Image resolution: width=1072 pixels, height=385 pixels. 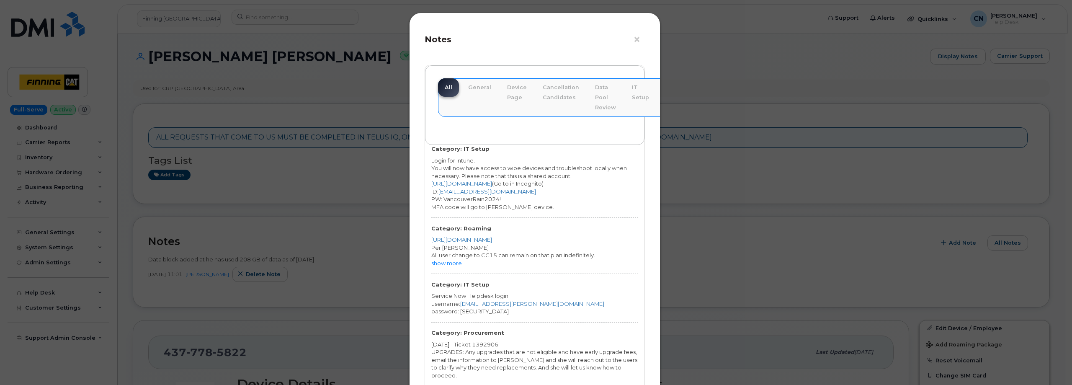 I want to click on a: Data Pool Review, so click(x=606, y=98).